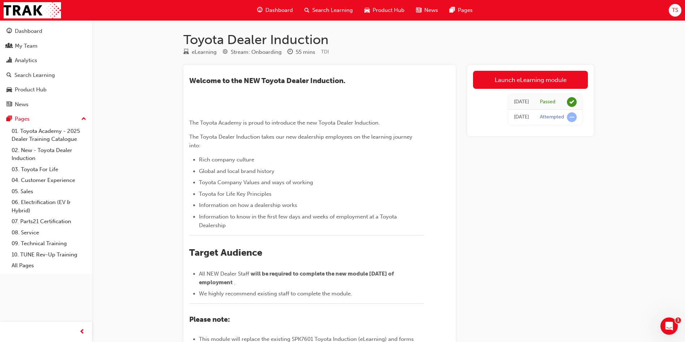 The height and width of the screenshot is (342, 685). I want to click on span: clock-icon, so click(290, 52).